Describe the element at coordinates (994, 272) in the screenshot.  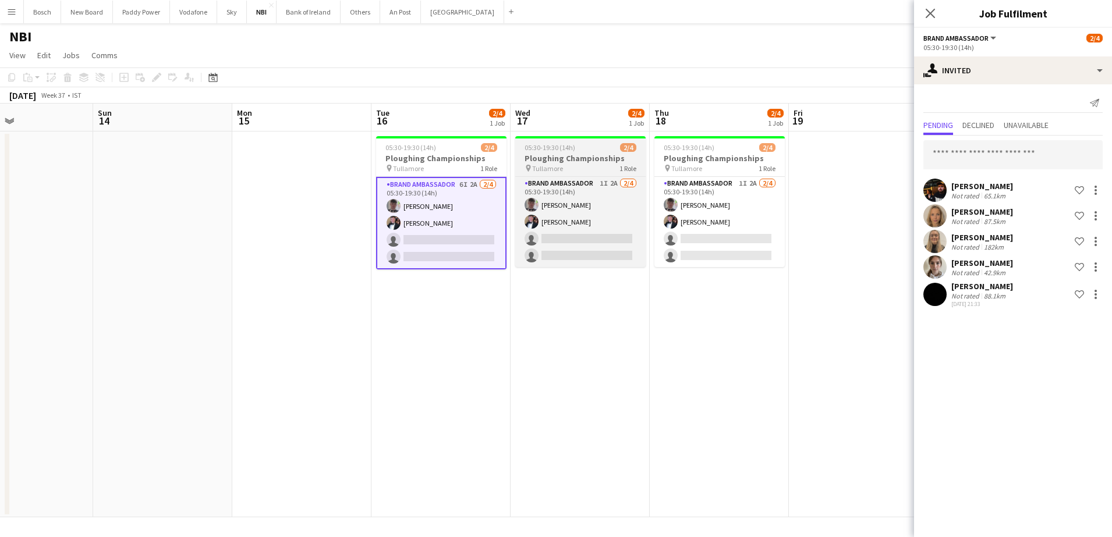
I see `div: 42.9km` at that location.